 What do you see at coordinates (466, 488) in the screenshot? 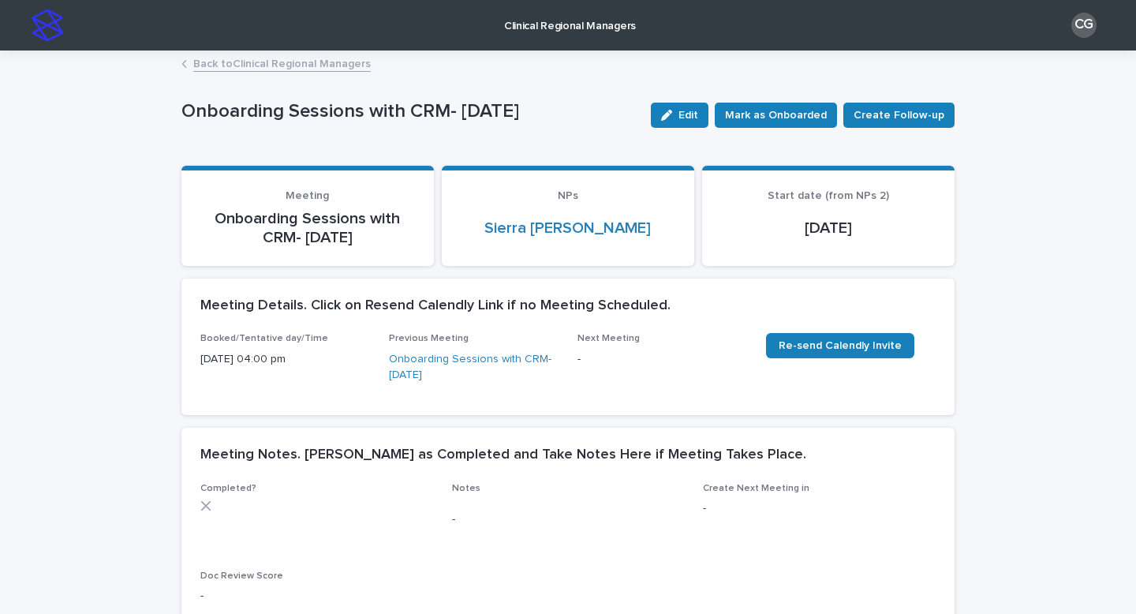
I see `span: Notes` at bounding box center [466, 488].